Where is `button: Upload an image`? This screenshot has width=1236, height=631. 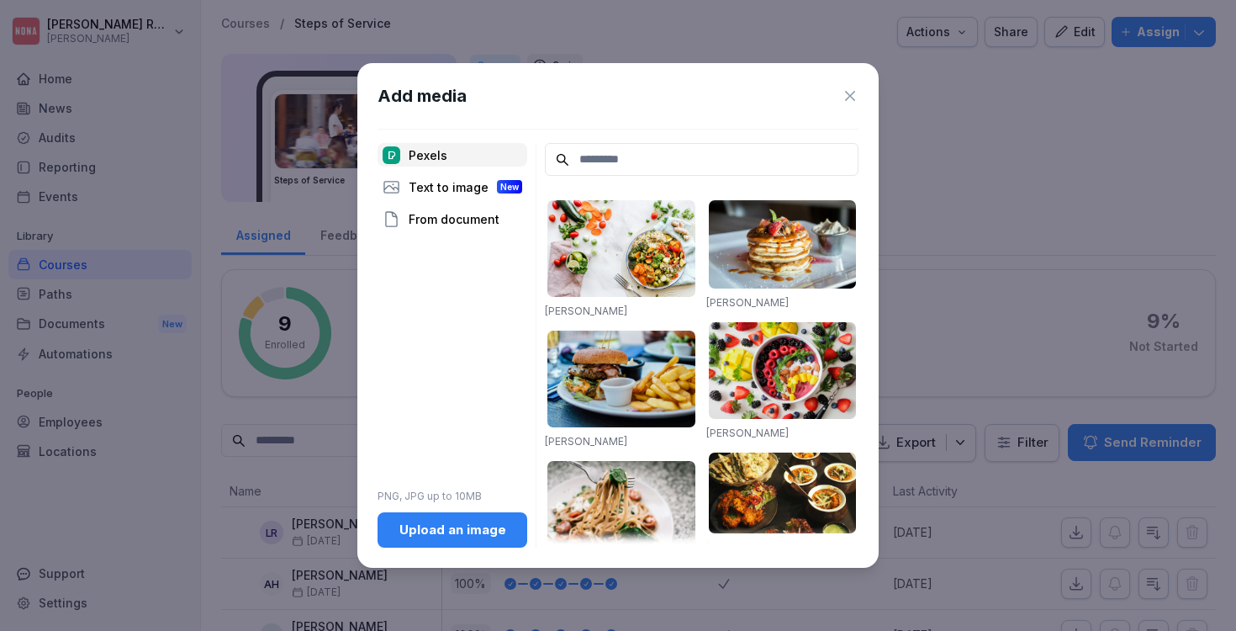
button: Upload an image is located at coordinates (452, 530).